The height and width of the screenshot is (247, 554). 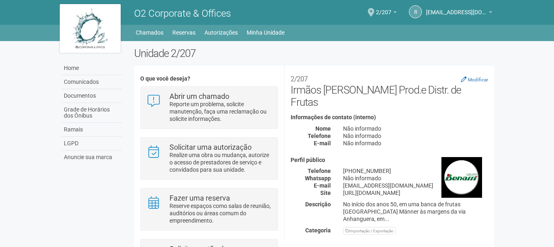 What do you see at coordinates (265, 32) in the screenshot?
I see `a: Minha Unidade` at bounding box center [265, 32].